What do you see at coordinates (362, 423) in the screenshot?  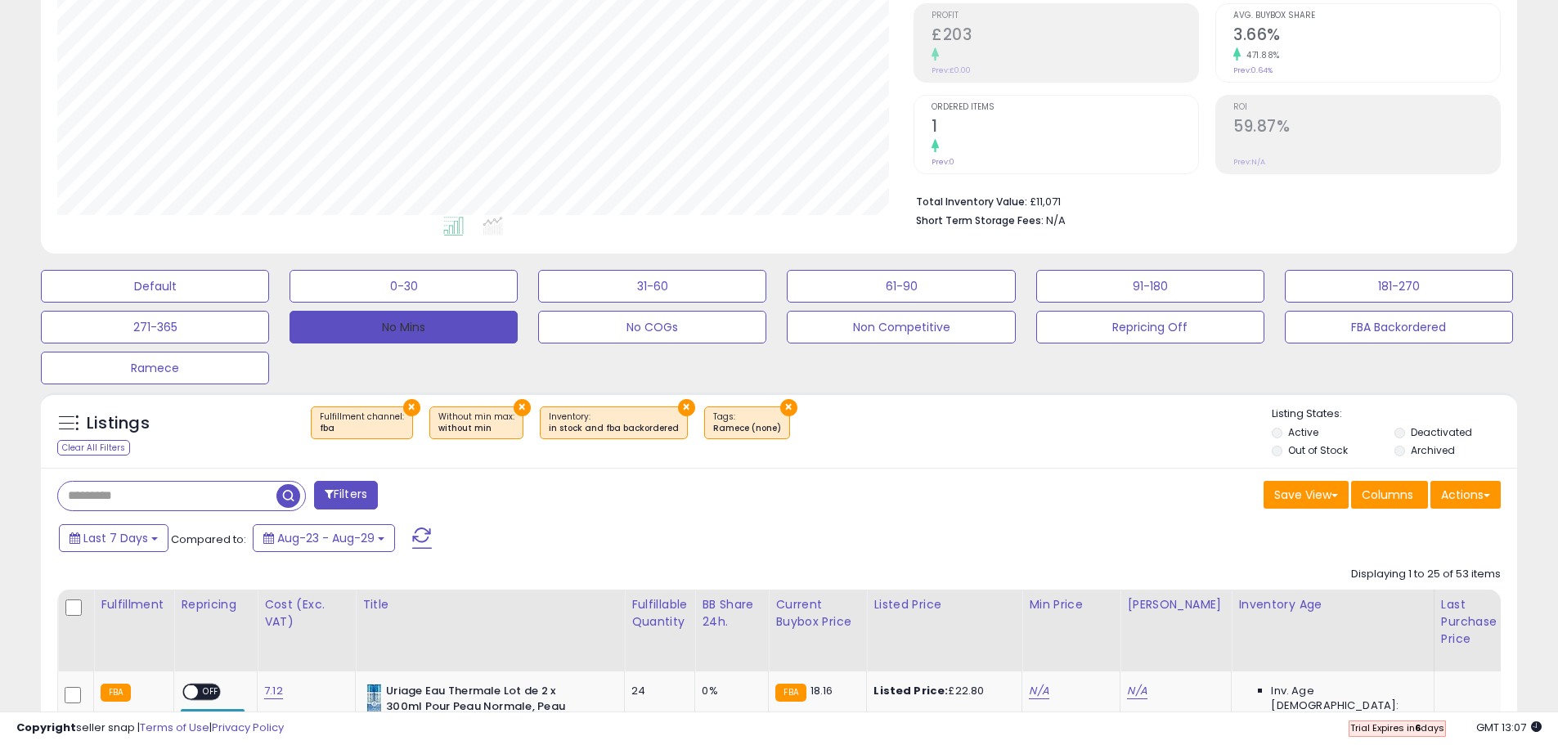 I see `span: Fulfillment channel :` at bounding box center [362, 423].